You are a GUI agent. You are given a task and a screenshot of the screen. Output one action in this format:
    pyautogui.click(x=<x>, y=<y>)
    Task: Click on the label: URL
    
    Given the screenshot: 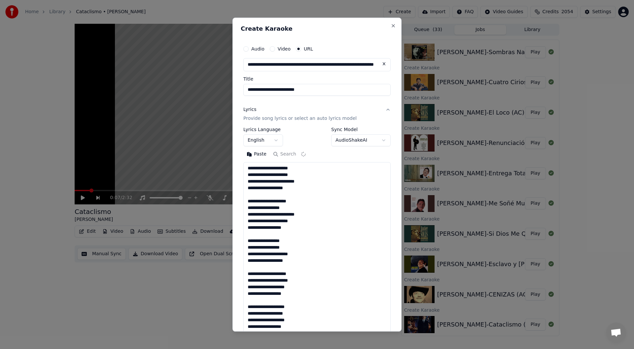 What is the action you would take?
    pyautogui.click(x=308, y=49)
    